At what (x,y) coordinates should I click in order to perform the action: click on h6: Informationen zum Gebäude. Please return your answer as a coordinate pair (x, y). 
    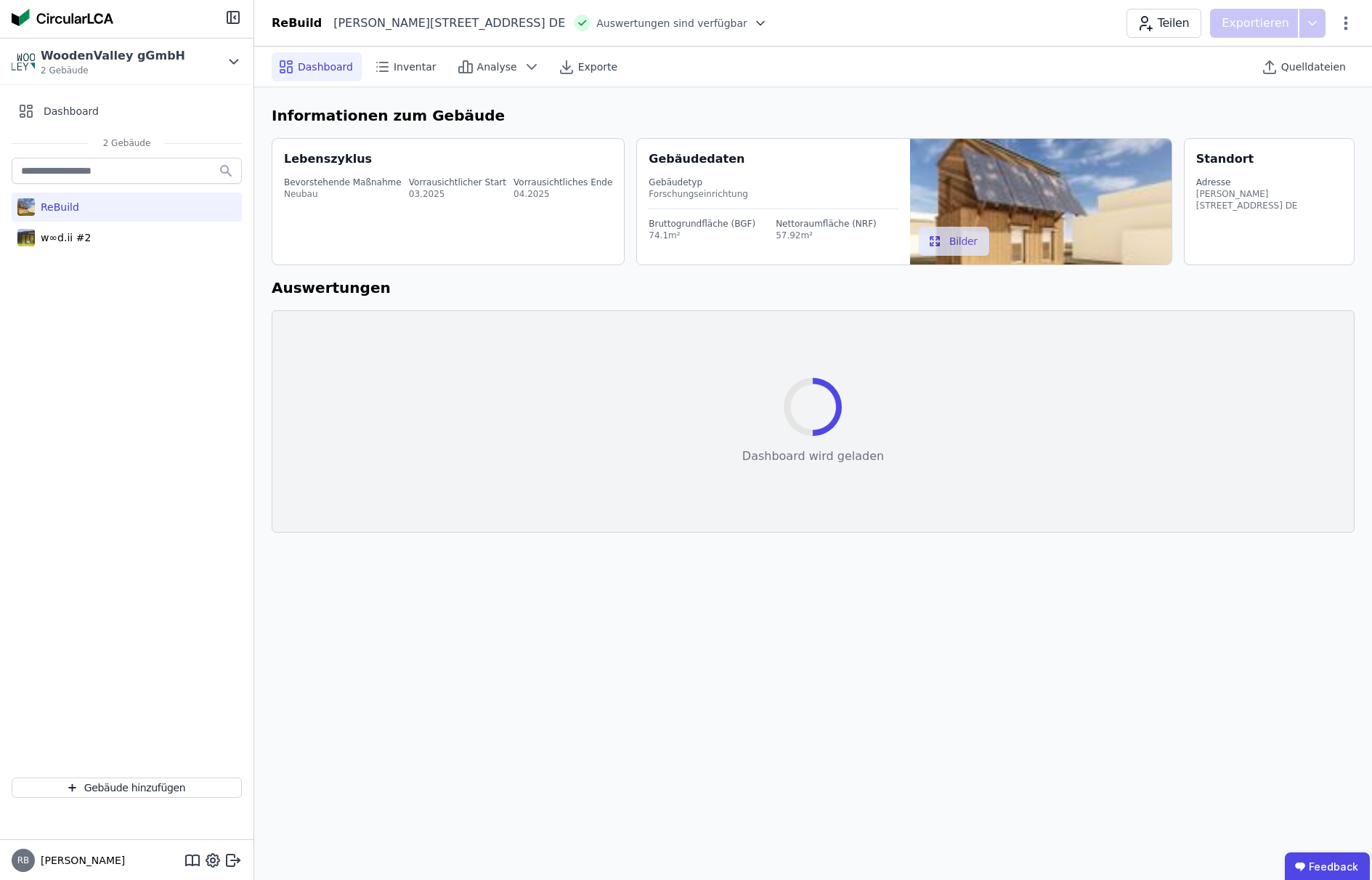
    Looking at the image, I should click on (813, 115).